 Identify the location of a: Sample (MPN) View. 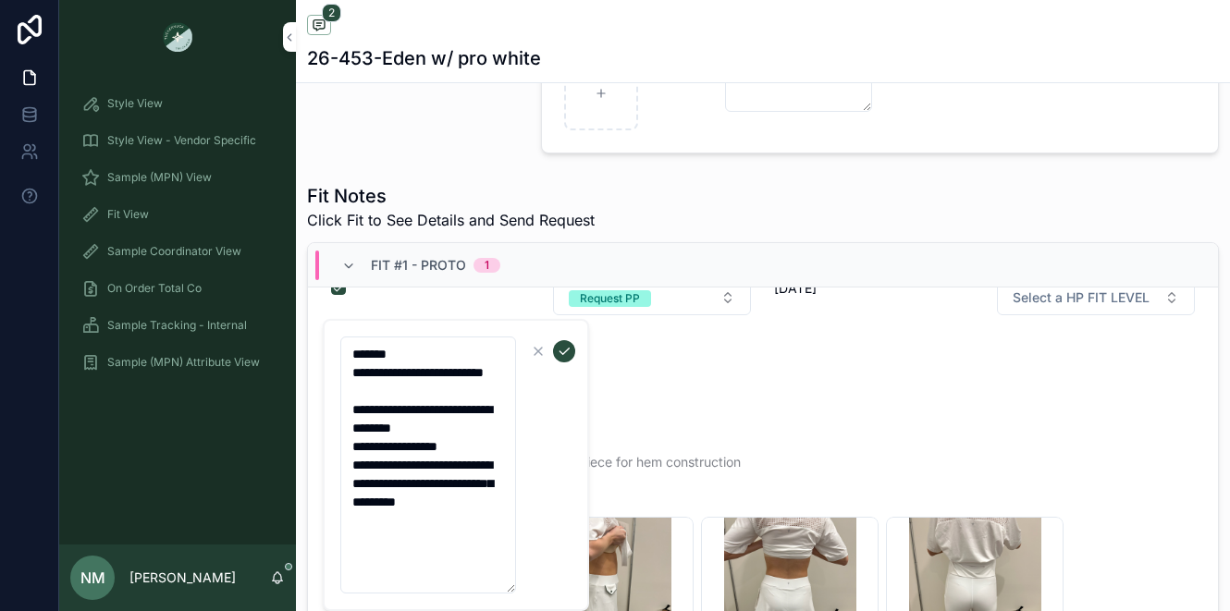
(178, 178).